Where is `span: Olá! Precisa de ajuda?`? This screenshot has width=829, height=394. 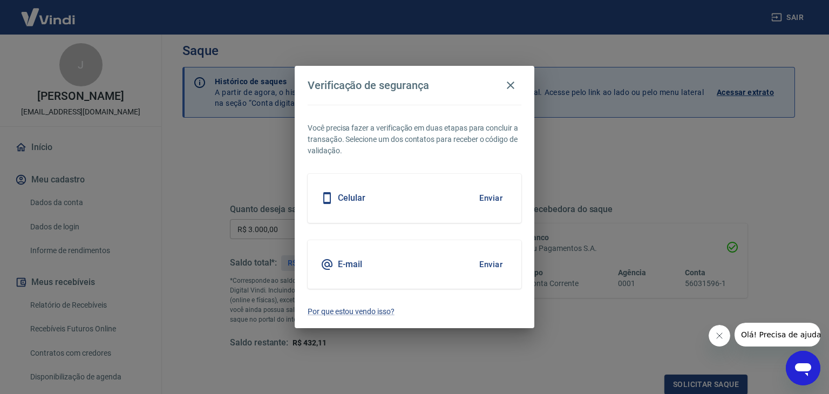 span: Olá! Precisa de ajuda? is located at coordinates (49, 12).